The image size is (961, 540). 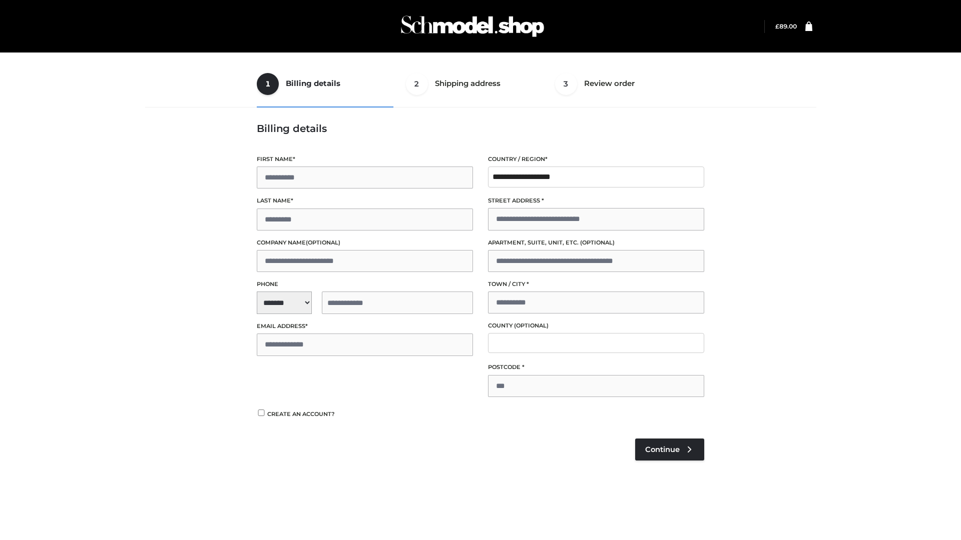 I want to click on input: Create an account?, so click(x=261, y=413).